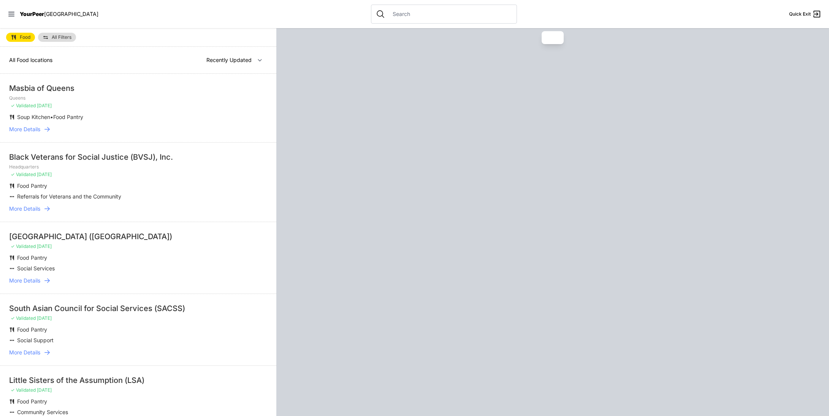 The width and height of the screenshot is (829, 416). What do you see at coordinates (36, 268) in the screenshot?
I see `span: Social Services` at bounding box center [36, 268].